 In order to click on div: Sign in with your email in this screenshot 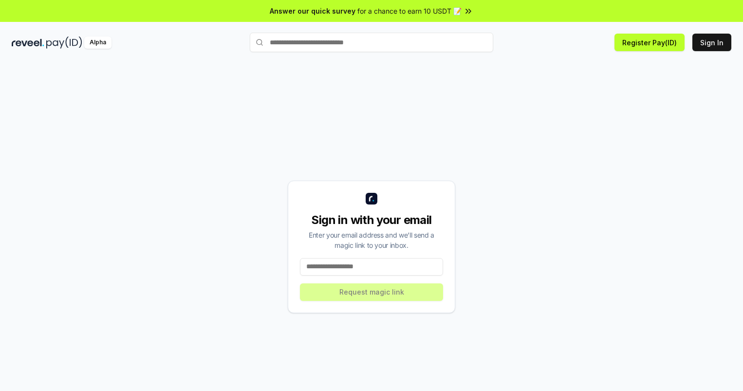, I will do `click(371, 220)`.